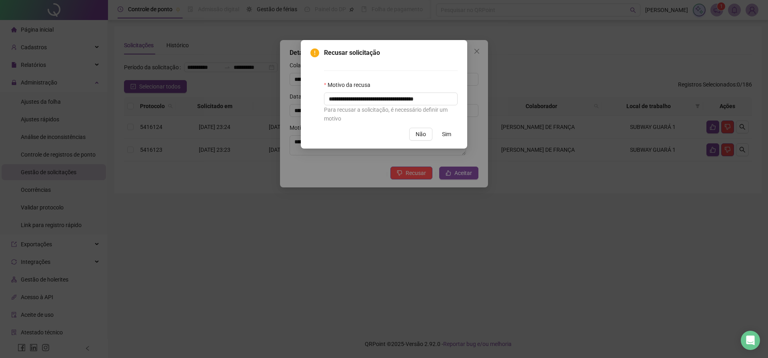 The height and width of the screenshot is (358, 768). What do you see at coordinates (421, 134) in the screenshot?
I see `button: Não` at bounding box center [421, 134].